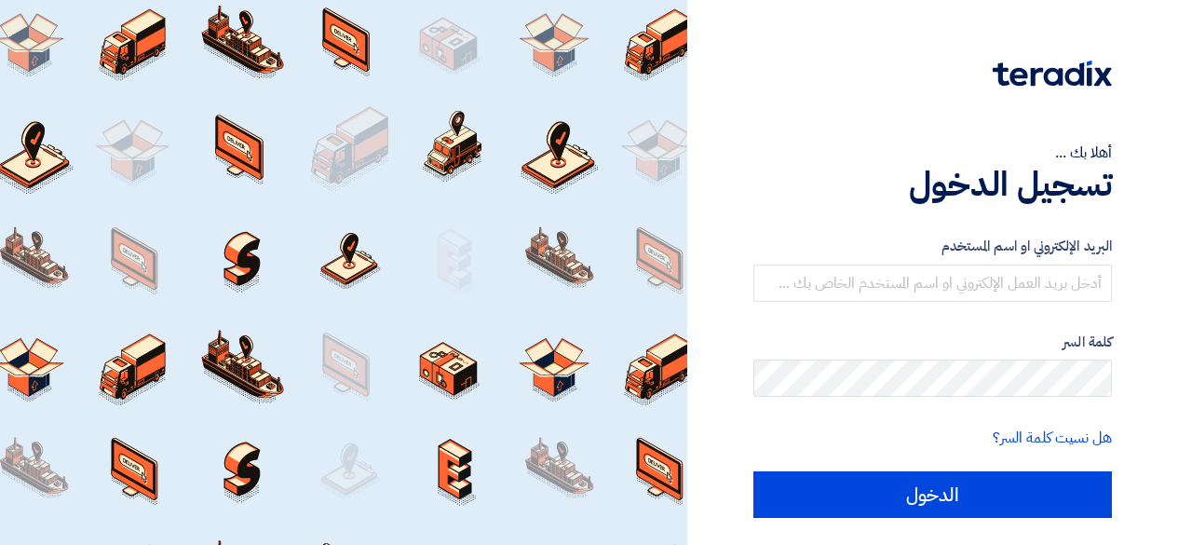 This screenshot has height=545, width=1178. Describe the element at coordinates (932, 342) in the screenshot. I see `label: كلمة السر` at that location.